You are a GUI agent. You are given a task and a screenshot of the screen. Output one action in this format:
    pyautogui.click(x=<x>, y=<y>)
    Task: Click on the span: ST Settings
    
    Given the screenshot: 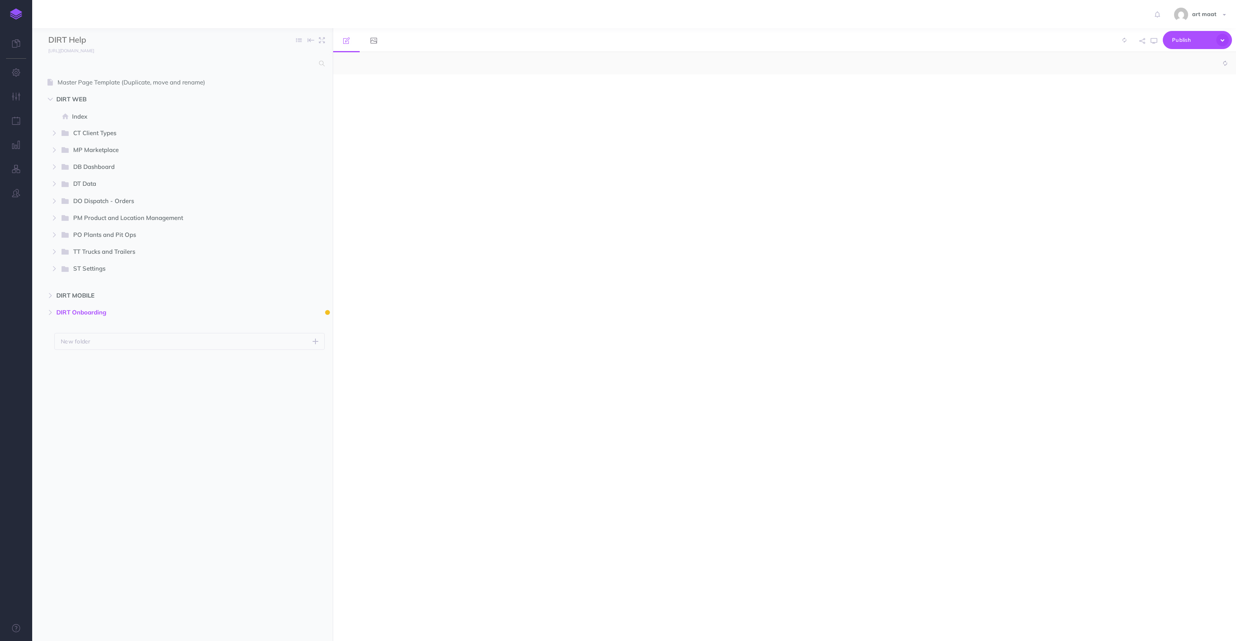 What is the action you would take?
    pyautogui.click(x=173, y=269)
    